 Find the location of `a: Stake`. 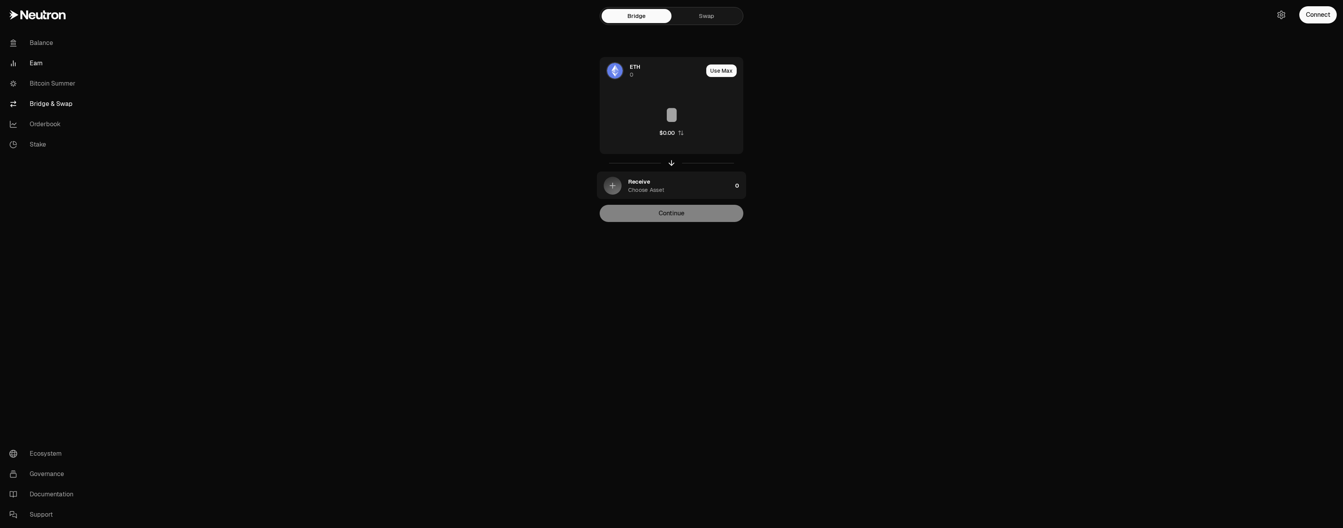

a: Stake is located at coordinates (44, 144).